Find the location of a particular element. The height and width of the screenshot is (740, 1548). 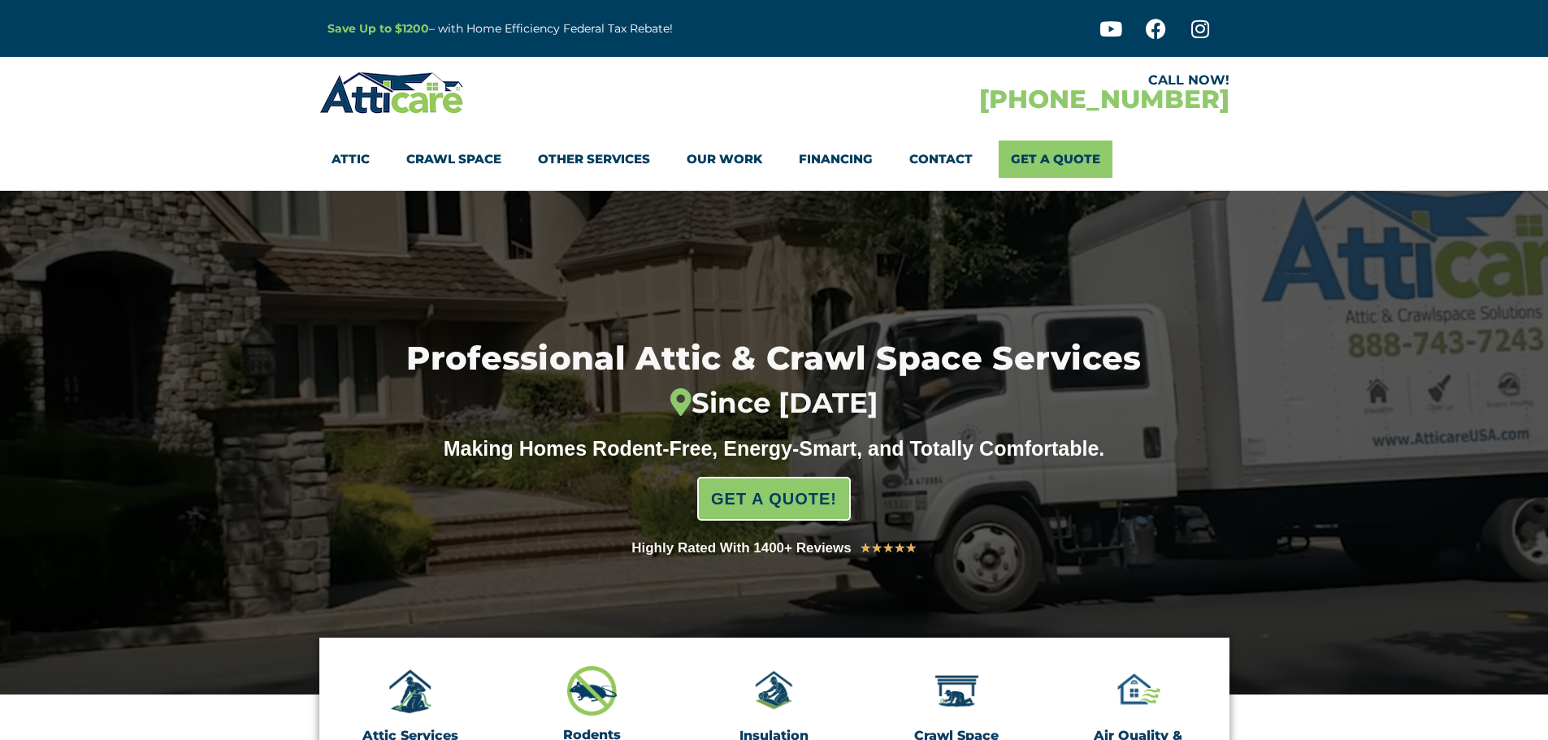

a: Our Work is located at coordinates (724, 159).